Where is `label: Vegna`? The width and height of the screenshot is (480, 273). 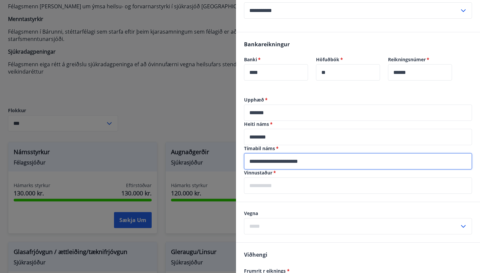
label: Vegna is located at coordinates (358, 213).